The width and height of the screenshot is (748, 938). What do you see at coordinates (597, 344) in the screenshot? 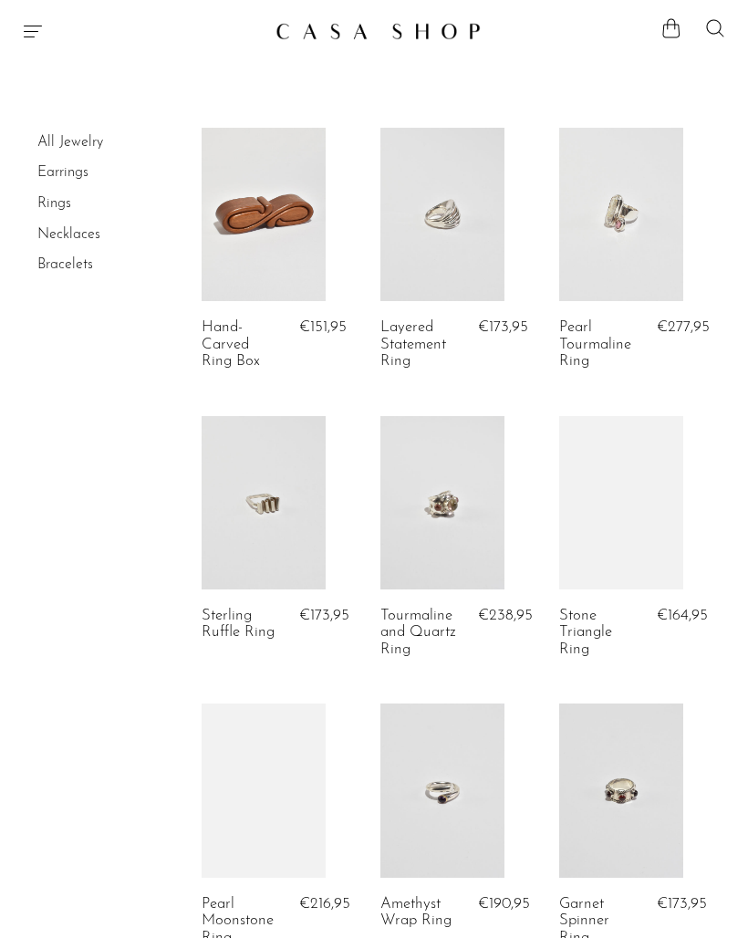
I see `a: Pearl Tourmaline Ring` at bounding box center [597, 344].